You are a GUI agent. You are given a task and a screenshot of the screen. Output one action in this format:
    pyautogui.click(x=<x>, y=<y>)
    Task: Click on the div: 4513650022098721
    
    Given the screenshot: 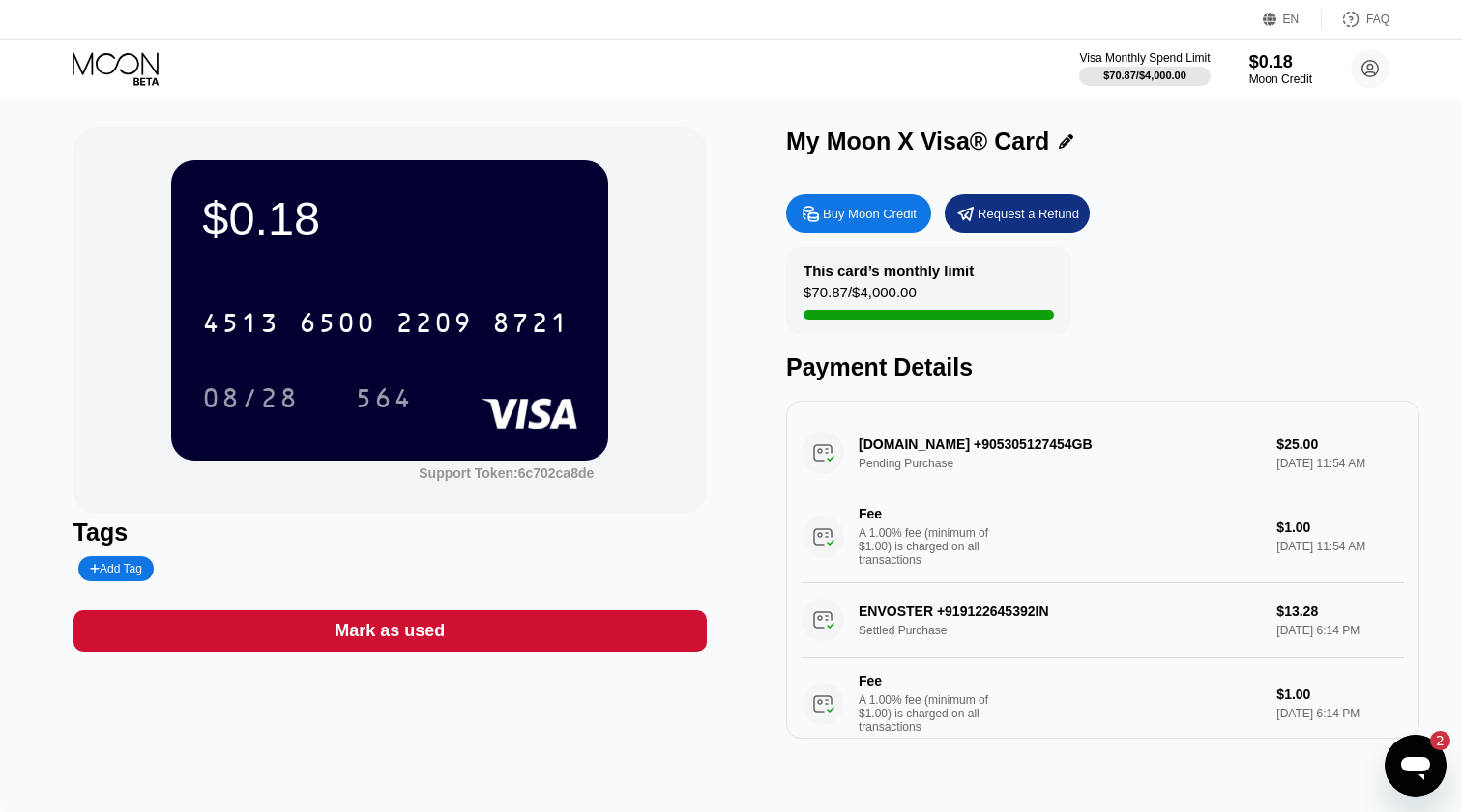 What is the action you would take?
    pyautogui.click(x=385, y=323)
    